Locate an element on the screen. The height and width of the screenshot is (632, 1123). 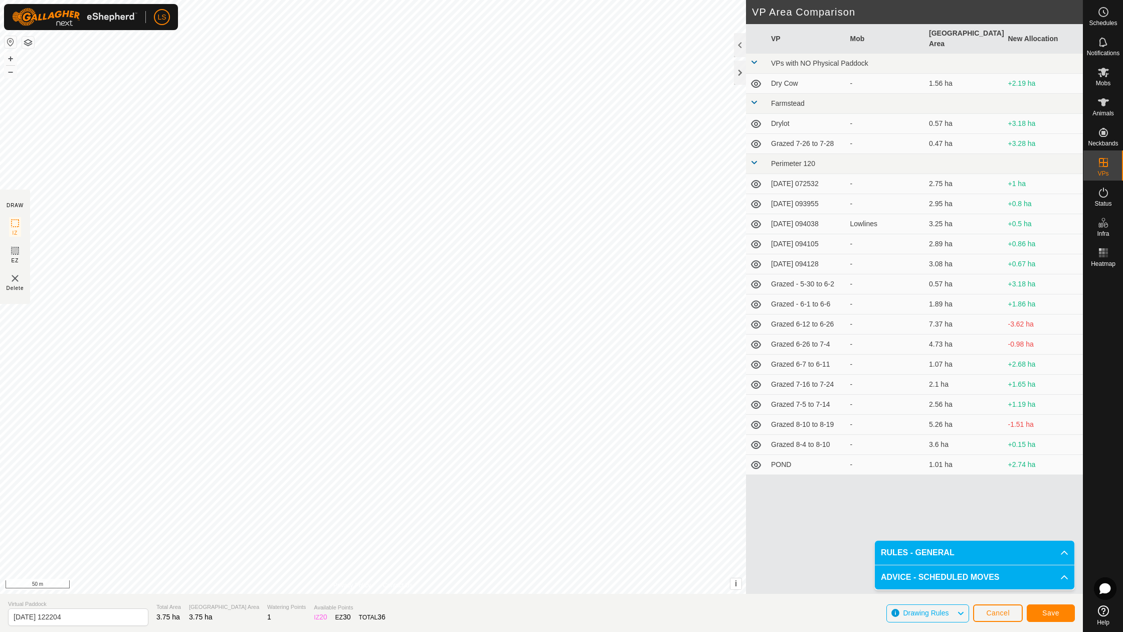
span: 1 is located at coordinates (269, 617).